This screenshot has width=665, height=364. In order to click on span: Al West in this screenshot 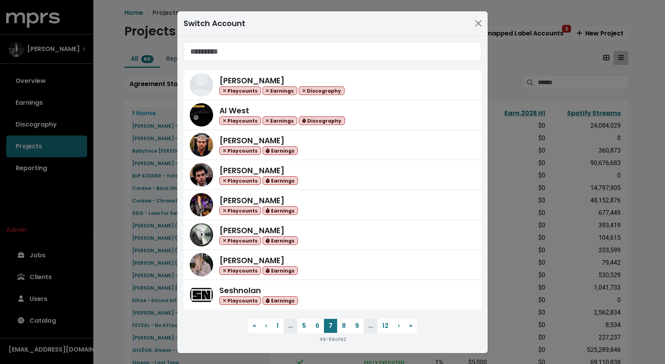, I will do `click(234, 110)`.